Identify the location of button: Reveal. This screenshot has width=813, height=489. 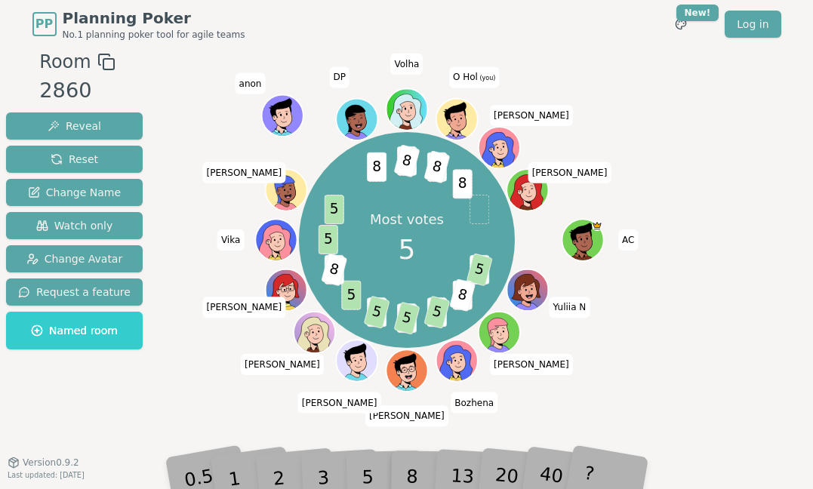
(74, 126).